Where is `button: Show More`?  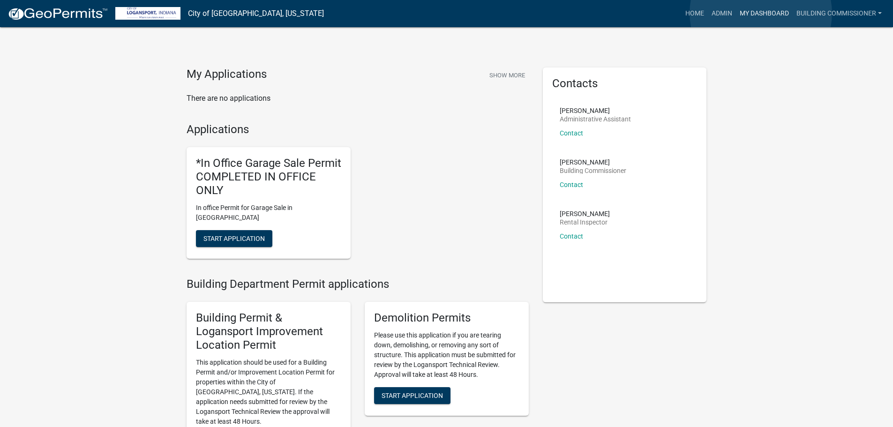 button: Show More is located at coordinates (507, 75).